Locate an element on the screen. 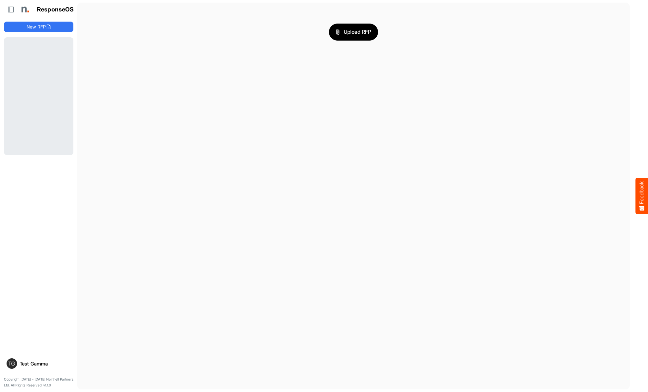 The width and height of the screenshot is (648, 392). button: Upload RFP is located at coordinates (353, 32).